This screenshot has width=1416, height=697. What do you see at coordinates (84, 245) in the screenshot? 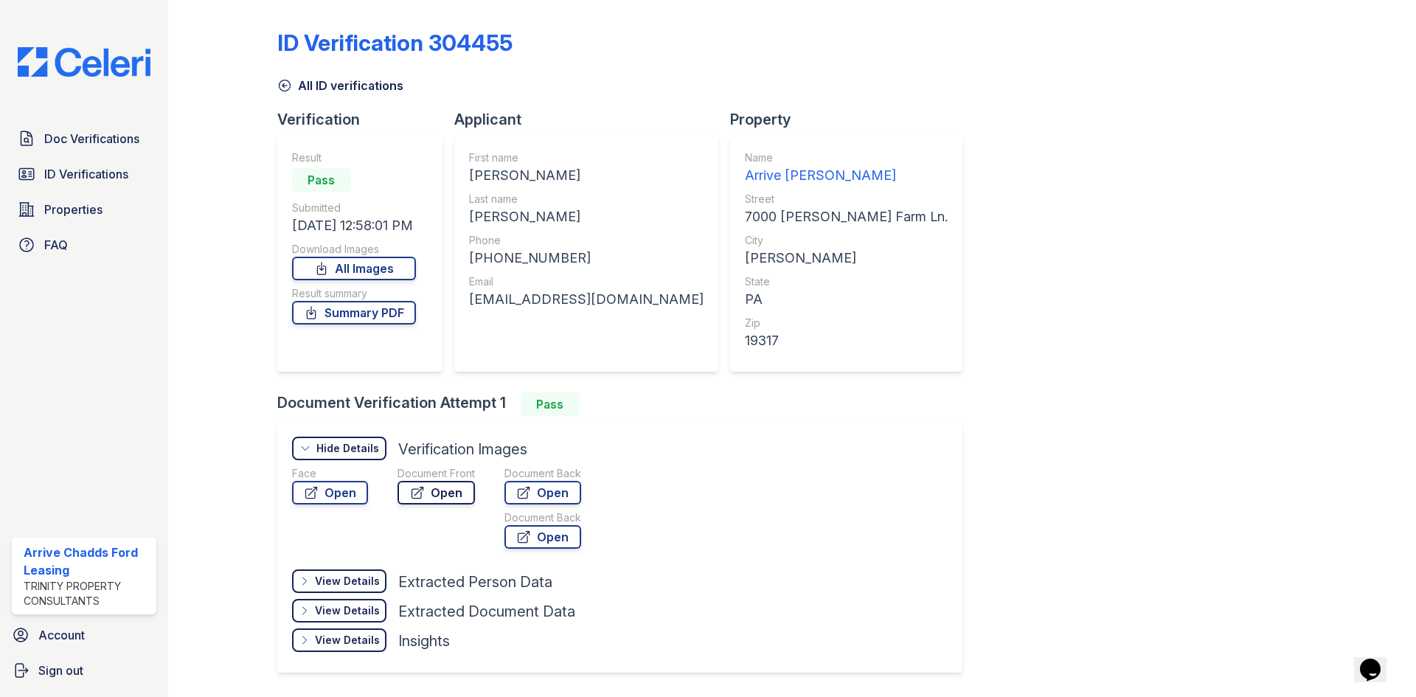
I see `a: FAQ` at bounding box center [84, 245].